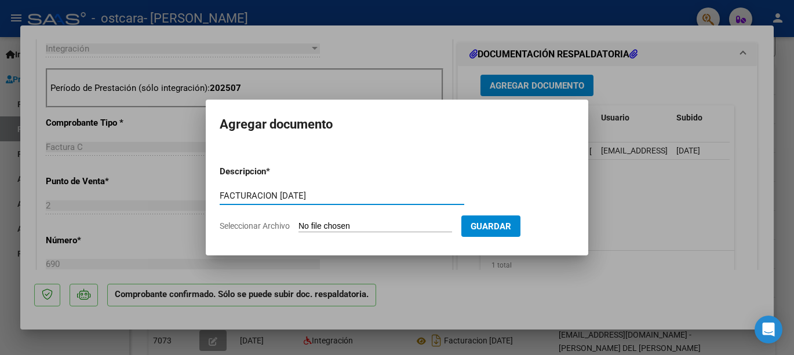  What do you see at coordinates (397, 125) in the screenshot?
I see `h2: Agregar documento` at bounding box center [397, 125].